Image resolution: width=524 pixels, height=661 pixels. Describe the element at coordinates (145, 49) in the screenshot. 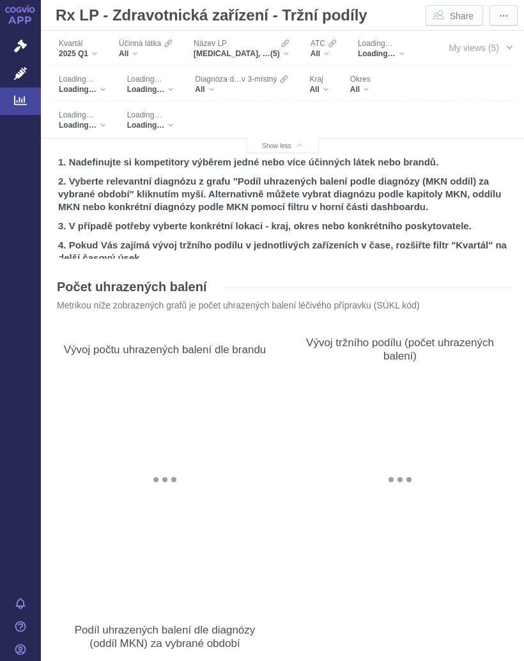

I see `div: Účinná látkaAll` at that location.